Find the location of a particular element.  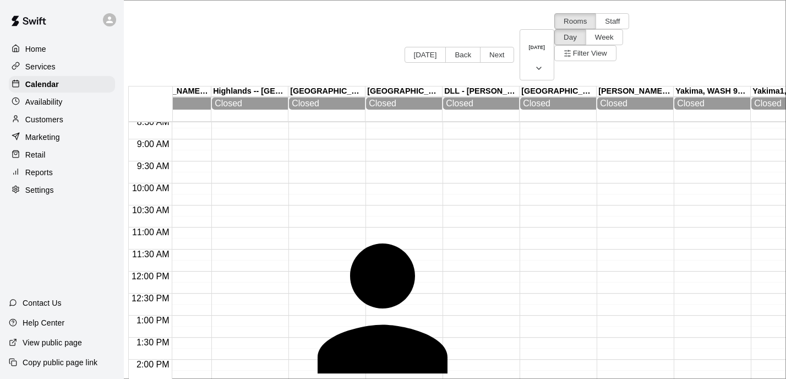

button: Back is located at coordinates (463, 54).